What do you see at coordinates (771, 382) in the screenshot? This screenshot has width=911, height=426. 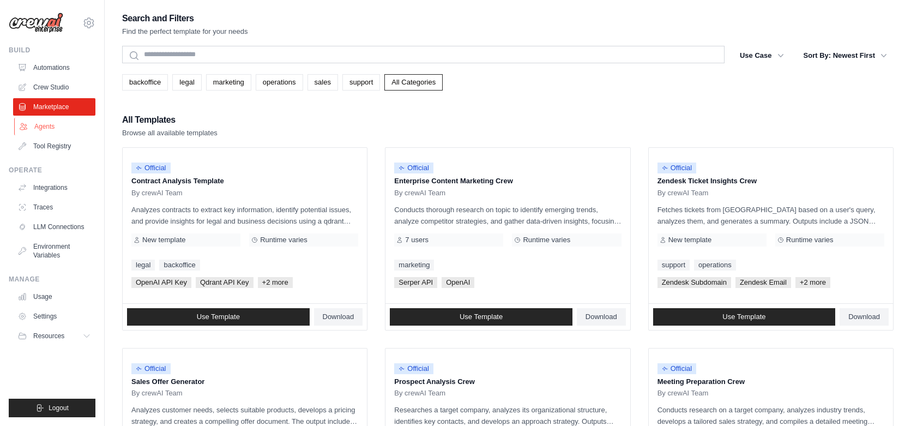 I see `p: Meeting Preparation Crew` at bounding box center [771, 382].